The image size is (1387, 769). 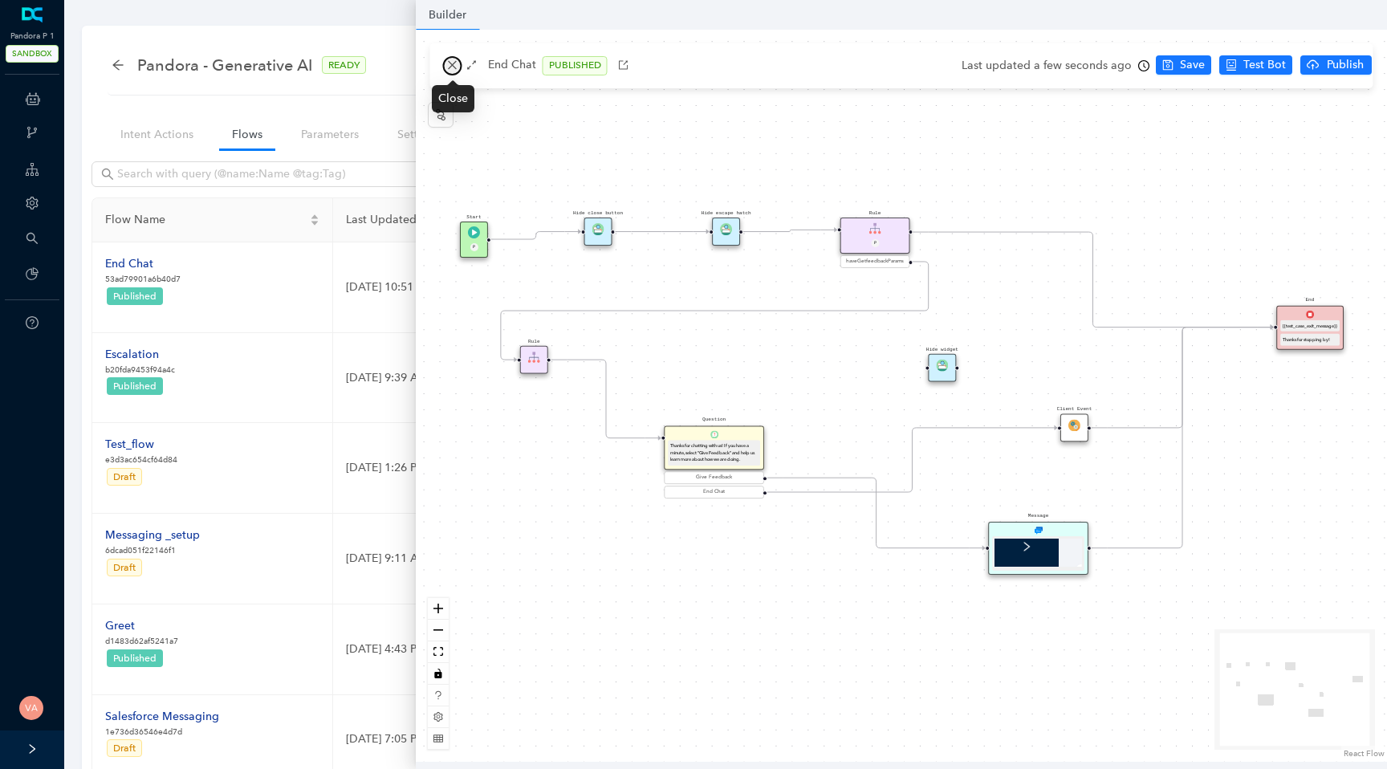 I want to click on span: right, so click(x=32, y=8).